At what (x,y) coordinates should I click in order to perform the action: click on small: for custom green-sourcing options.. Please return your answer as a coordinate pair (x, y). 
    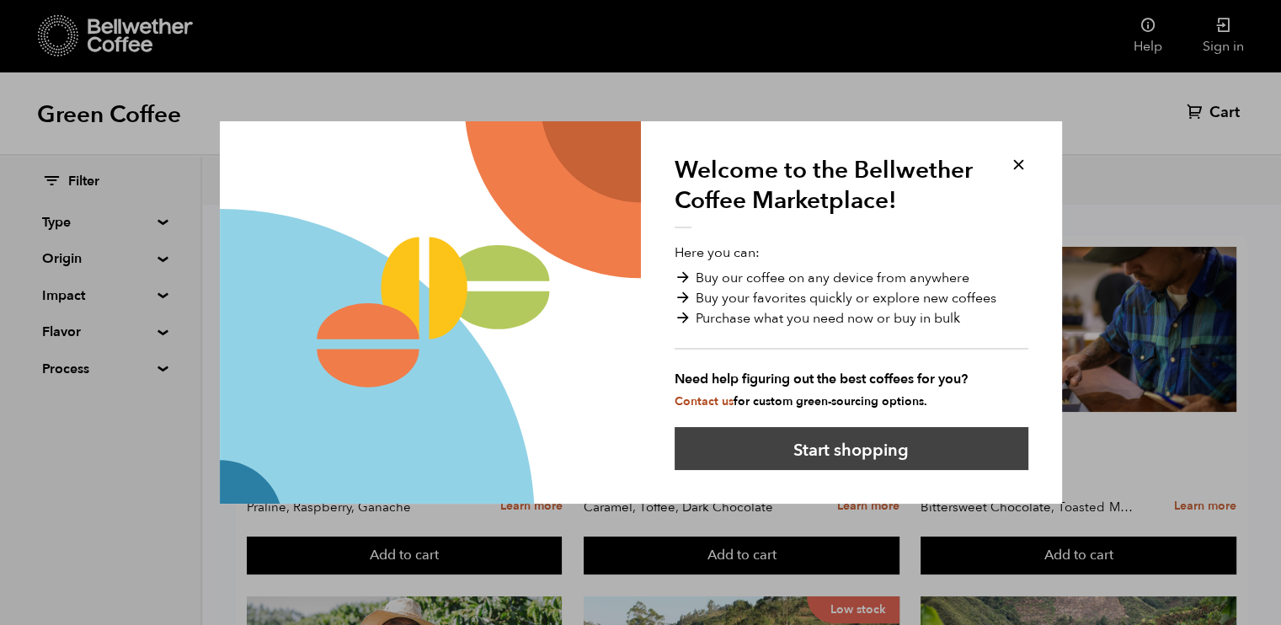
    Looking at the image, I should click on (801, 401).